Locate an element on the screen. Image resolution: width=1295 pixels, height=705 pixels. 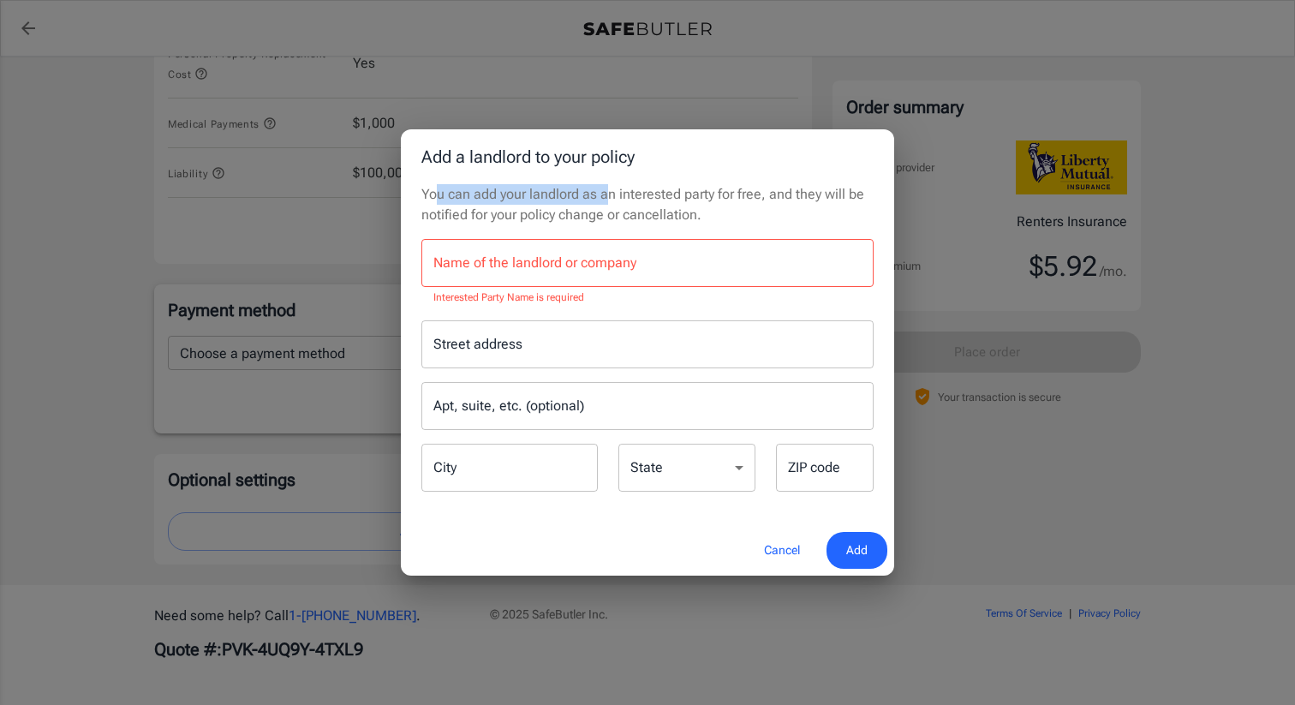
span: Add is located at coordinates (856, 550).